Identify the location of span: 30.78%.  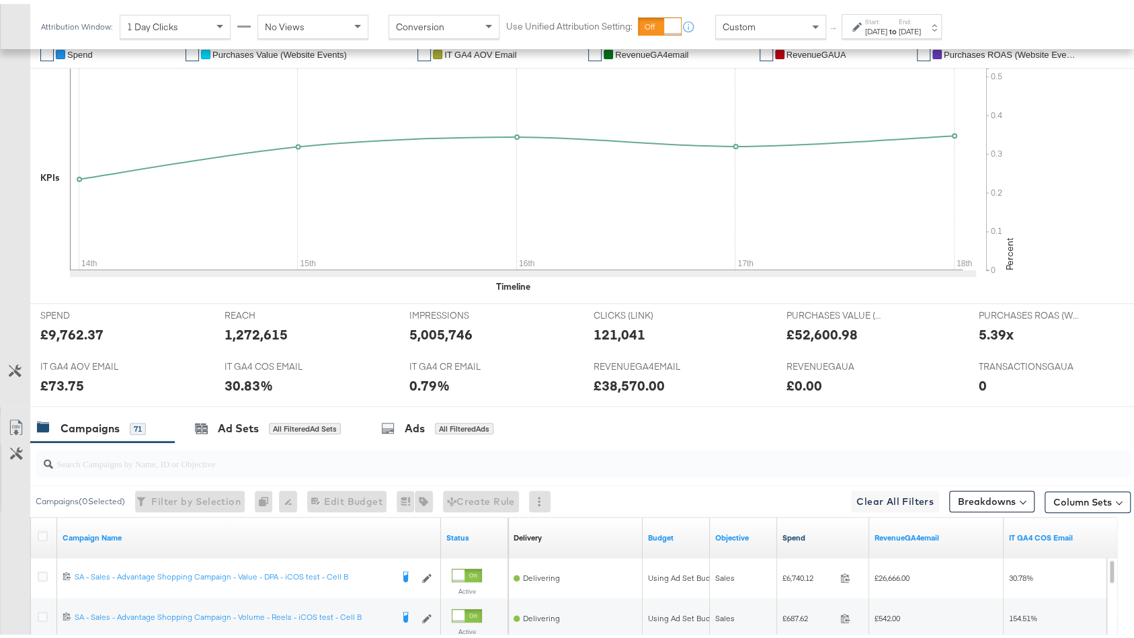
(1021, 573).